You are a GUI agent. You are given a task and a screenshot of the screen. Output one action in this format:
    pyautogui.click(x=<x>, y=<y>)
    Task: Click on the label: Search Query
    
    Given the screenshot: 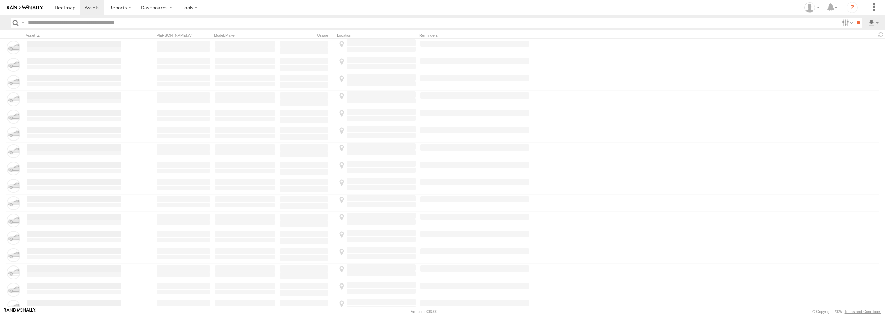 What is the action you would take?
    pyautogui.click(x=23, y=22)
    